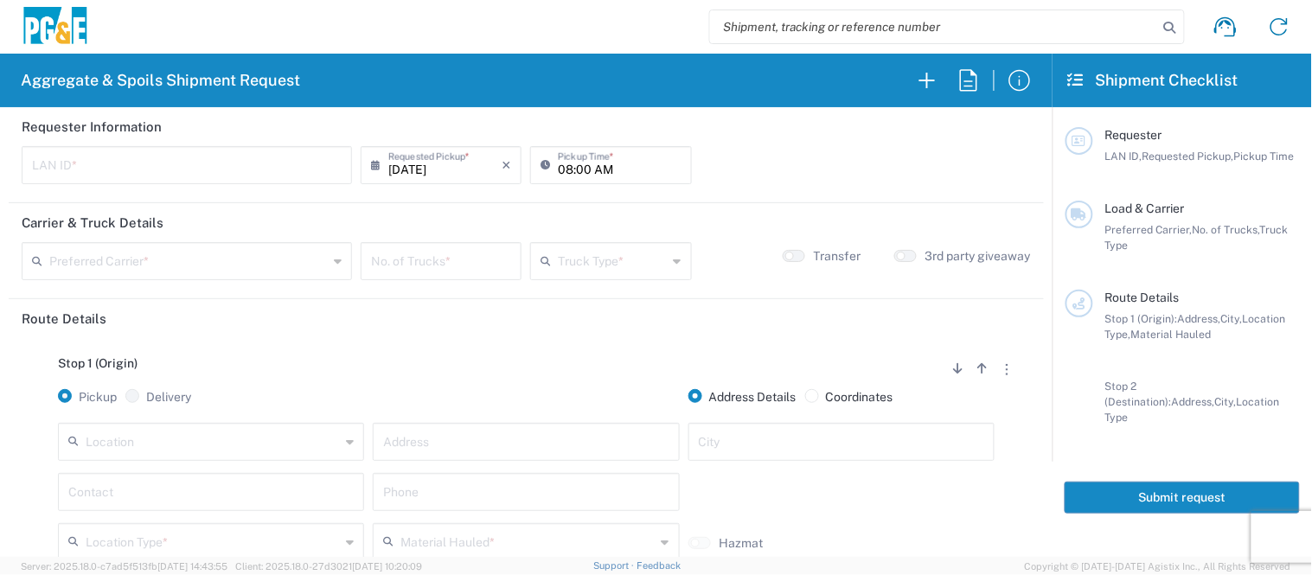 The width and height of the screenshot is (1312, 575). I want to click on span: Route Details, so click(1143, 298).